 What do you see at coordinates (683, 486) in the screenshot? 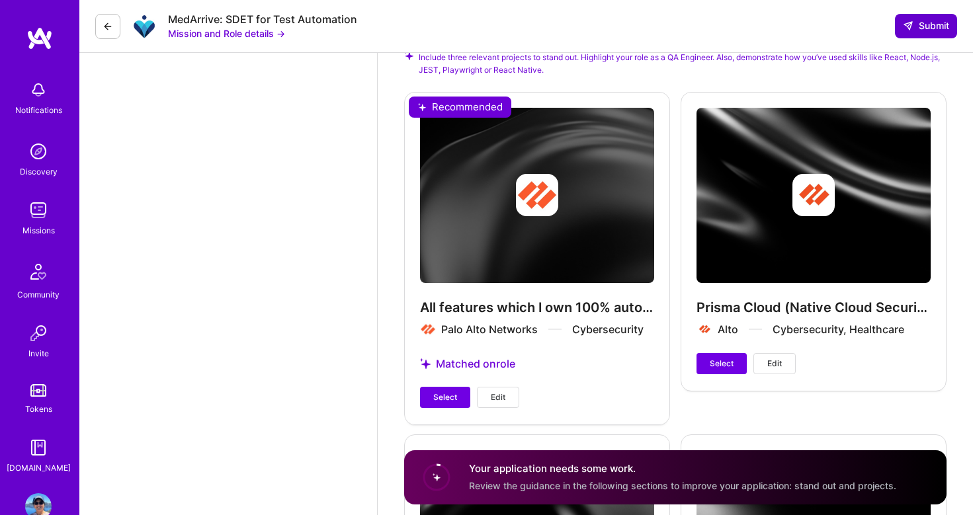
I see `span: Review the guidance in the following sections to improve your application: stand out and projects.` at bounding box center [683, 486].